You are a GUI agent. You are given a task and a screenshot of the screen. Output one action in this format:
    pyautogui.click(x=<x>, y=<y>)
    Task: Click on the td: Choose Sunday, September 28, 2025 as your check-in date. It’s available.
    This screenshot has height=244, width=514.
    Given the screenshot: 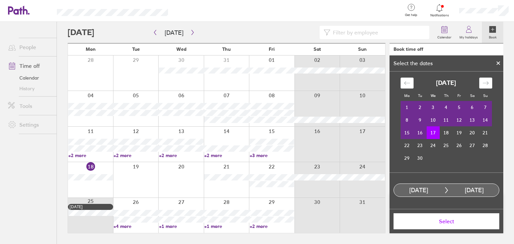 What is the action you would take?
    pyautogui.click(x=486, y=146)
    